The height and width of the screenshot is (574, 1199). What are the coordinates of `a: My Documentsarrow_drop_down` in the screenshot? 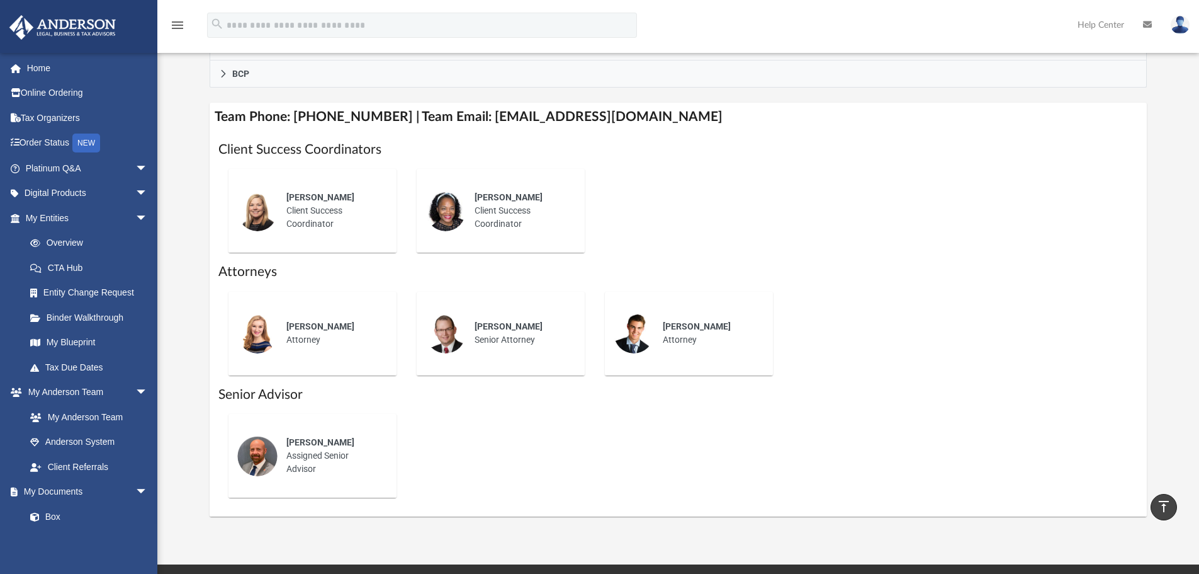 It's located at (84, 492).